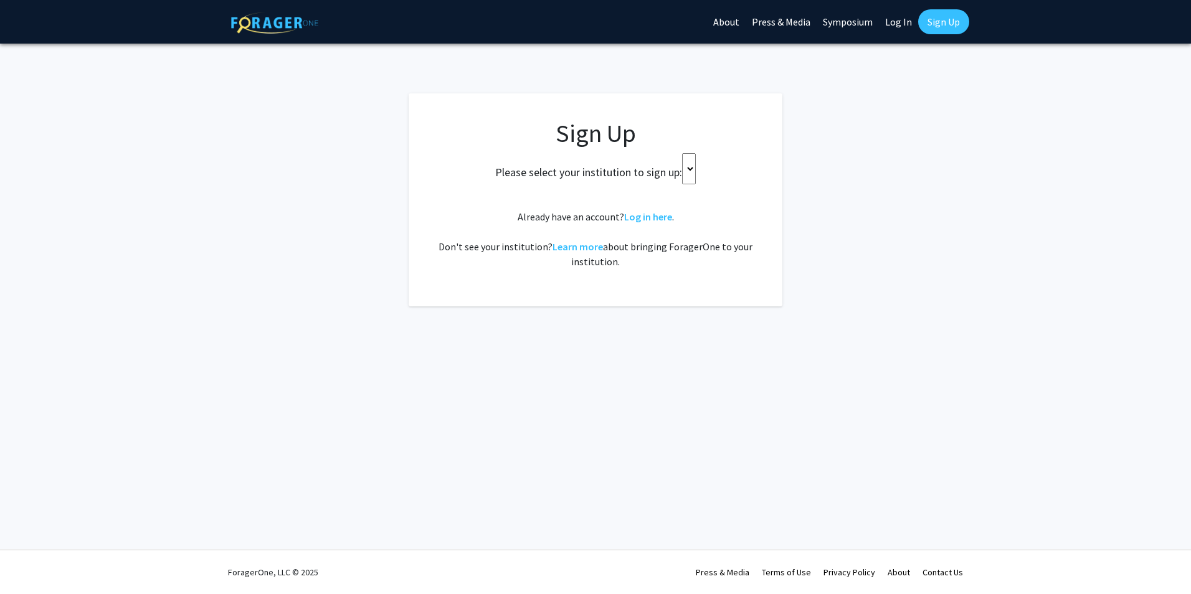  What do you see at coordinates (849, 573) in the screenshot?
I see `a: Privacy Policy` at bounding box center [849, 573].